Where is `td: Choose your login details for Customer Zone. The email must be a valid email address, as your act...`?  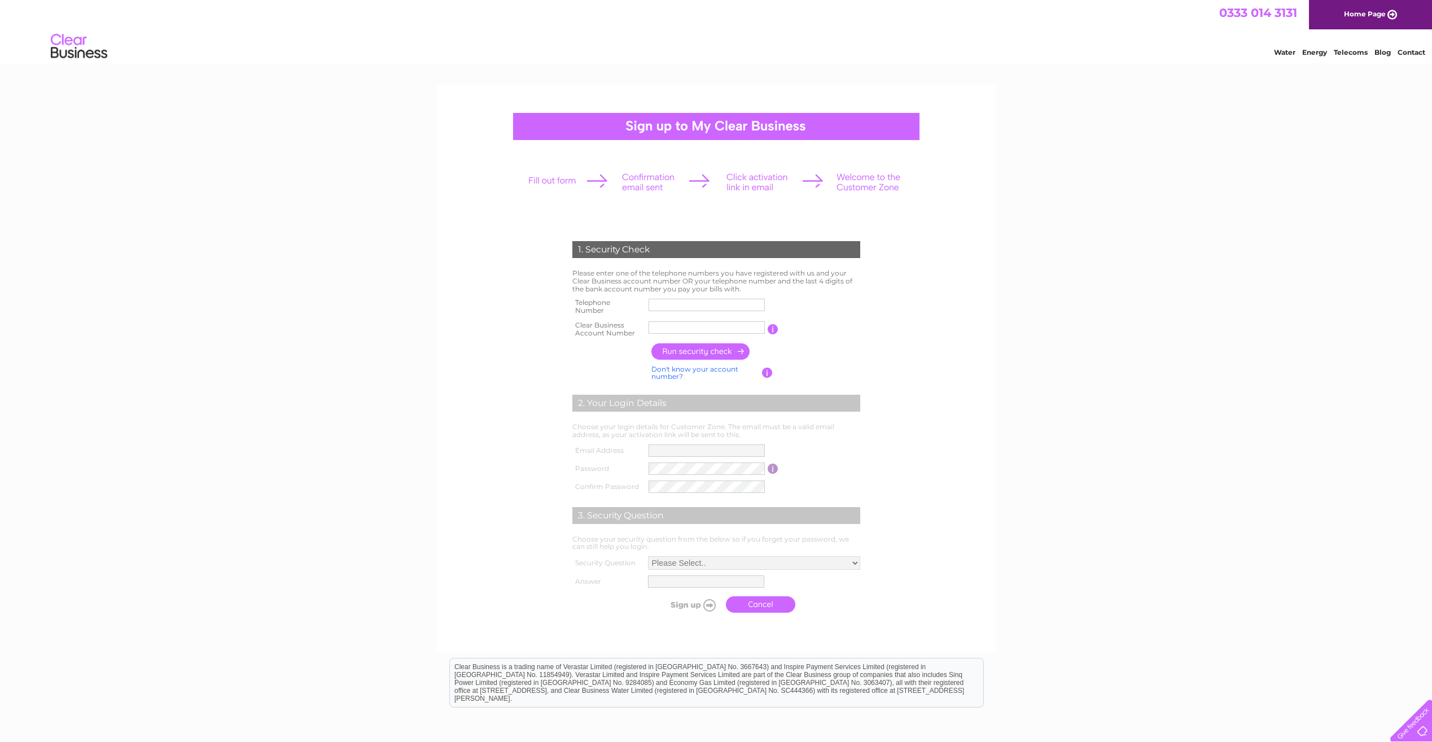 td: Choose your login details for Customer Zone. The email must be a valid email address, as your act... is located at coordinates (717, 431).